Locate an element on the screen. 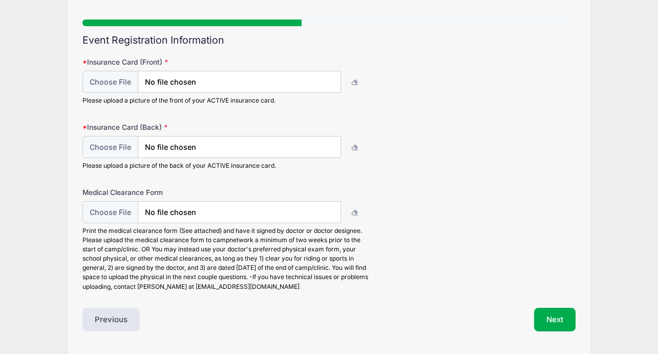  button: Next is located at coordinates (555, 319).